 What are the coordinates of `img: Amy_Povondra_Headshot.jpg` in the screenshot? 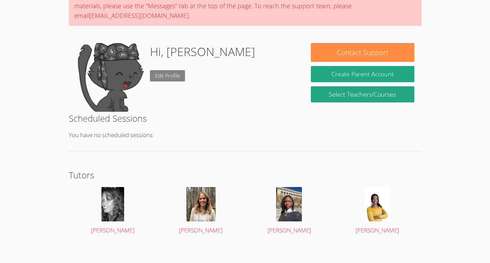 It's located at (113, 204).